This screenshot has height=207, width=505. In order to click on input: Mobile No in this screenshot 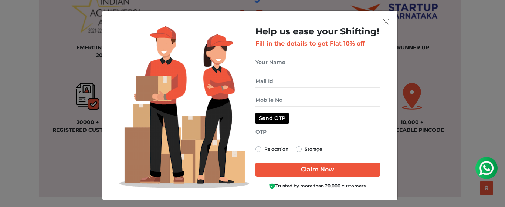, I will do `click(318, 100)`.